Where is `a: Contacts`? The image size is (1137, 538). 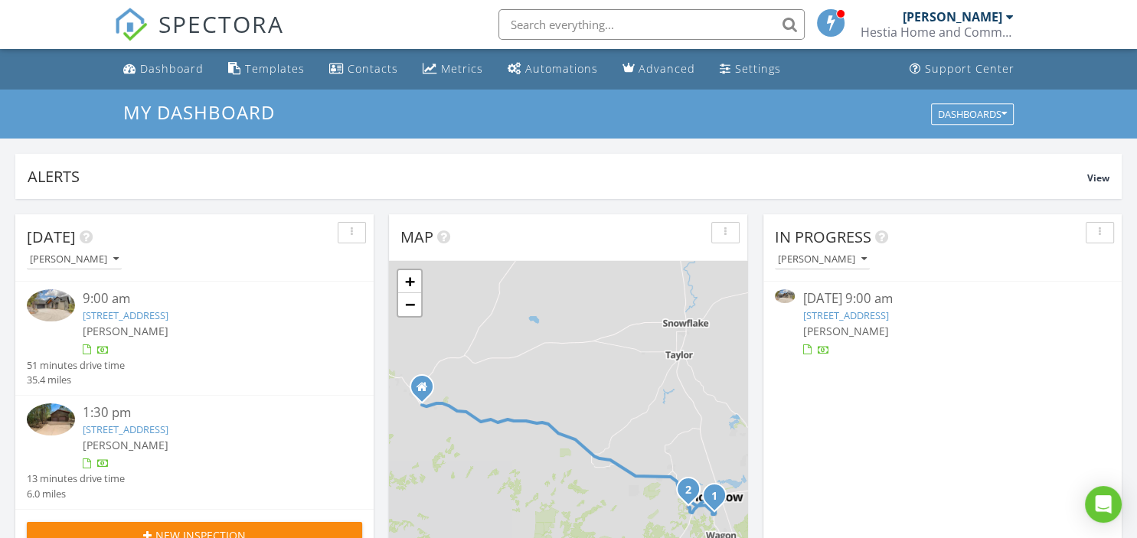 a: Contacts is located at coordinates (364, 69).